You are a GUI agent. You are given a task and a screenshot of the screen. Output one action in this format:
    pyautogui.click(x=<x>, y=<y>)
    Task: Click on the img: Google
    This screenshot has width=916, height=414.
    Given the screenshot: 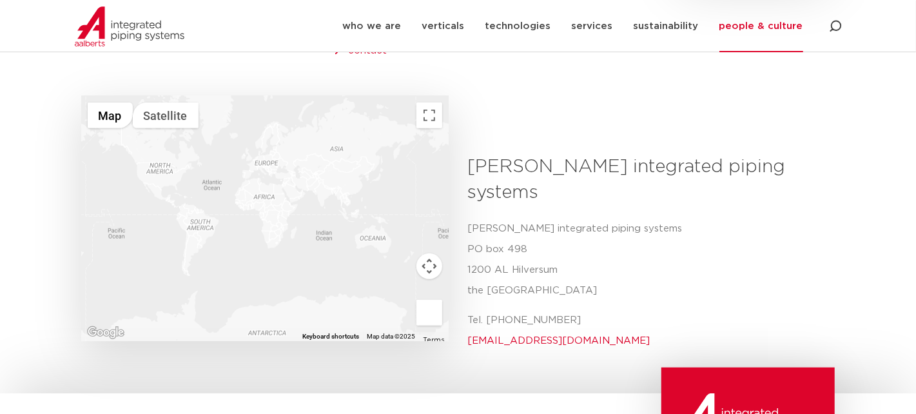 What is the action you would take?
    pyautogui.click(x=106, y=333)
    